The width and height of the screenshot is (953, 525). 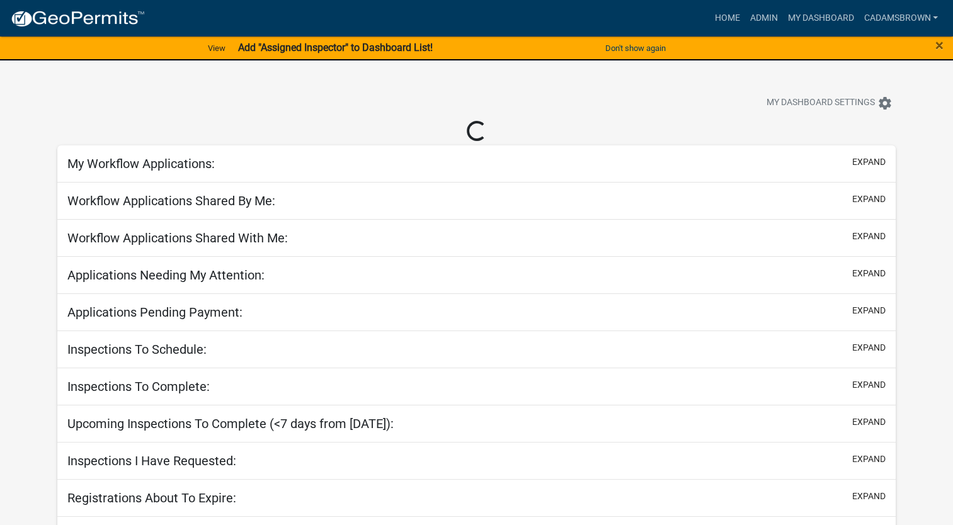 I want to click on h5: My Workflow Applications:, so click(x=141, y=164).